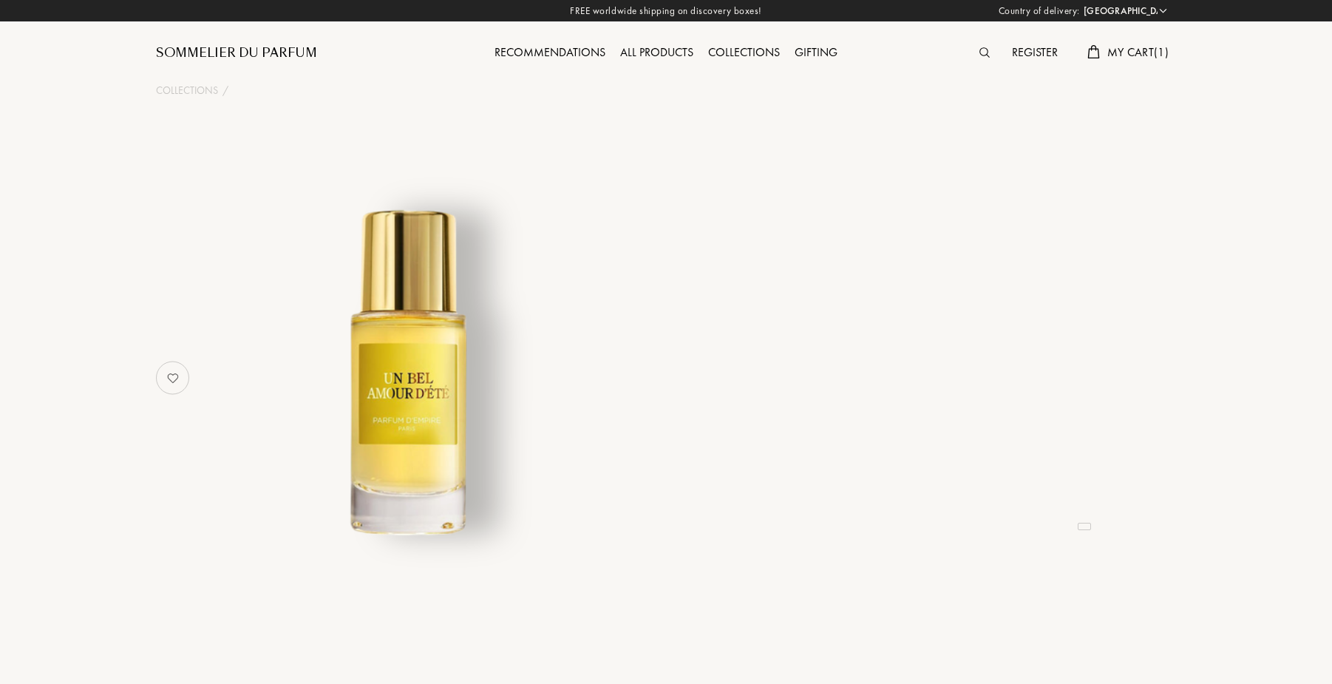 Image resolution: width=1332 pixels, height=684 pixels. Describe the element at coordinates (1035, 52) in the screenshot. I see `a: Register` at that location.